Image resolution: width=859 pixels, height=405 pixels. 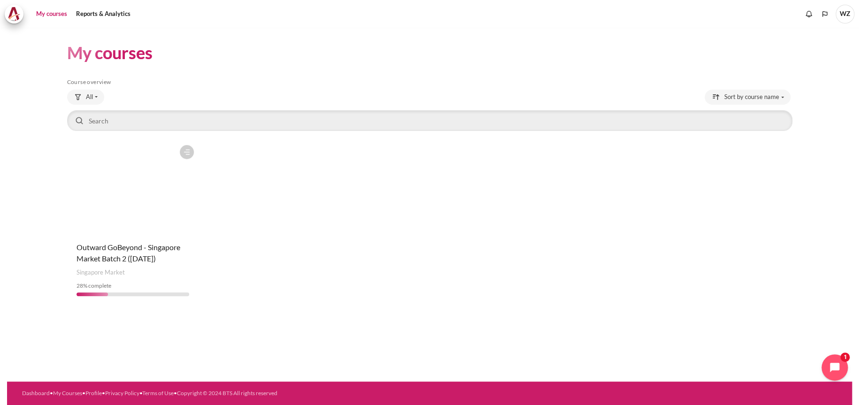 What do you see at coordinates (430, 174) in the screenshot?
I see `section: Content` at bounding box center [430, 174].